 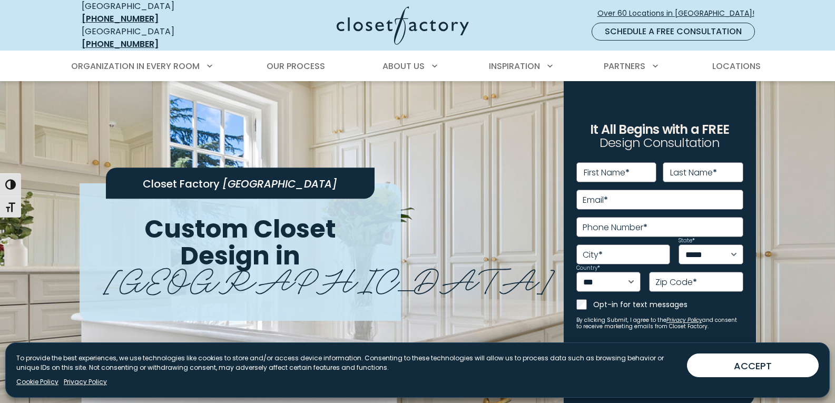 I want to click on span: Organization in Every Room, so click(x=135, y=66).